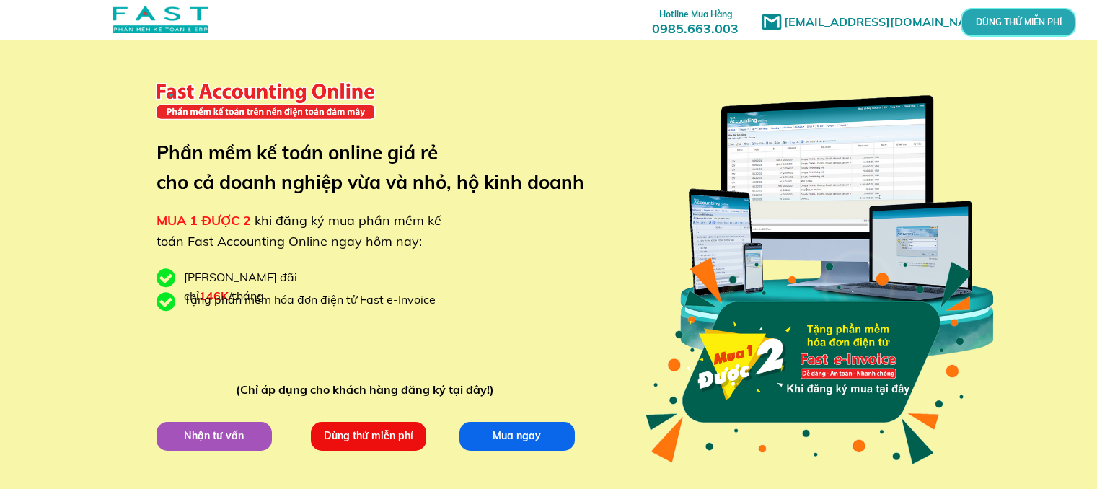 This screenshot has width=1097, height=489. I want to click on span: Hotline Mua Hàng, so click(695, 14).